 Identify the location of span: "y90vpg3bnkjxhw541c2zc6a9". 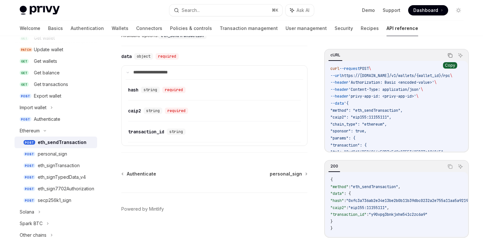
(398, 215).